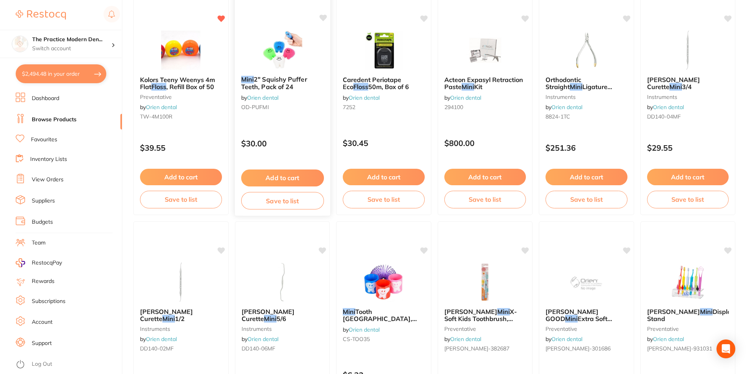  I want to click on span: CS-TOO35, so click(356, 339).